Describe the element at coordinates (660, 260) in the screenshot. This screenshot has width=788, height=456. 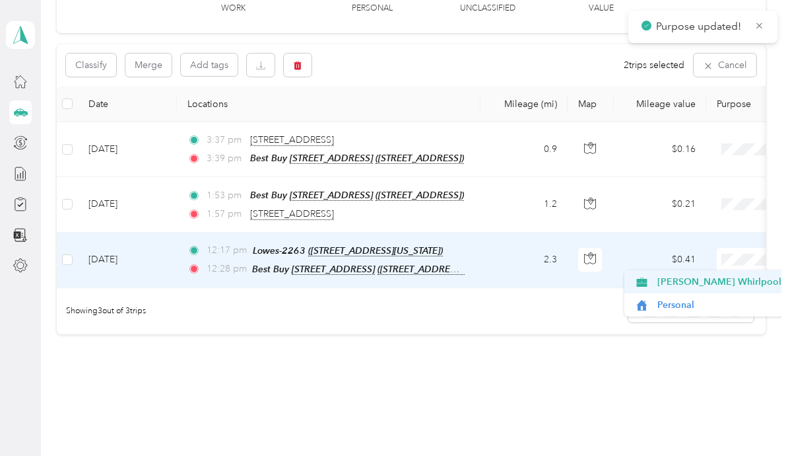
I see `td: $0.41` at that location.